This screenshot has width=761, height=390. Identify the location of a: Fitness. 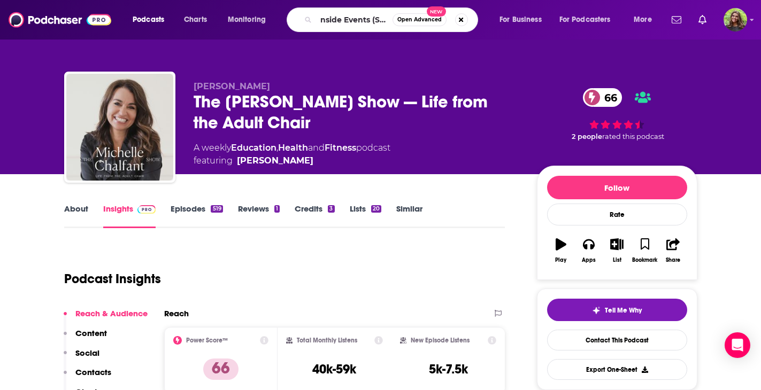
(340, 148).